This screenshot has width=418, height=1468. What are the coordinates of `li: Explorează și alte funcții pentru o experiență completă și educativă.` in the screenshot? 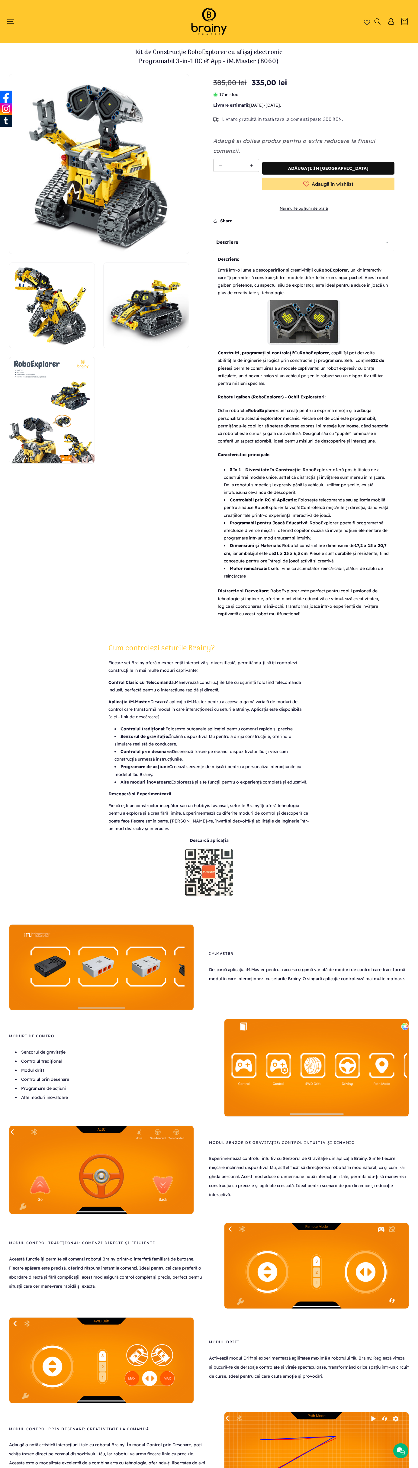 It's located at (212, 782).